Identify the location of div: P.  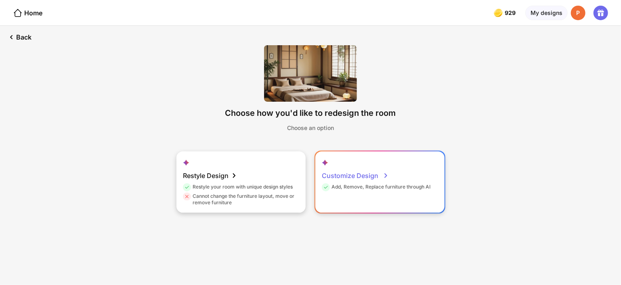
(579, 13).